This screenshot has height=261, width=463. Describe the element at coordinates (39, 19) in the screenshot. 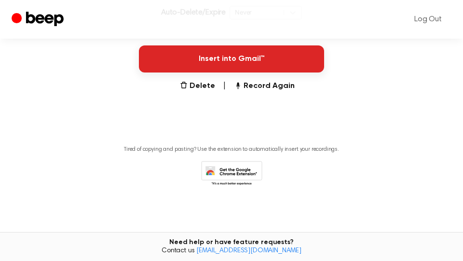

I see `a: Beep` at that location.